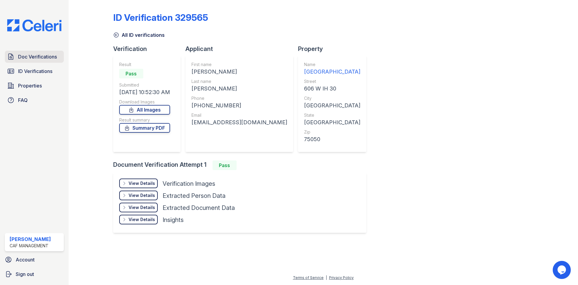  Describe the element at coordinates (240, 98) in the screenshot. I see `div: Phone` at that location.